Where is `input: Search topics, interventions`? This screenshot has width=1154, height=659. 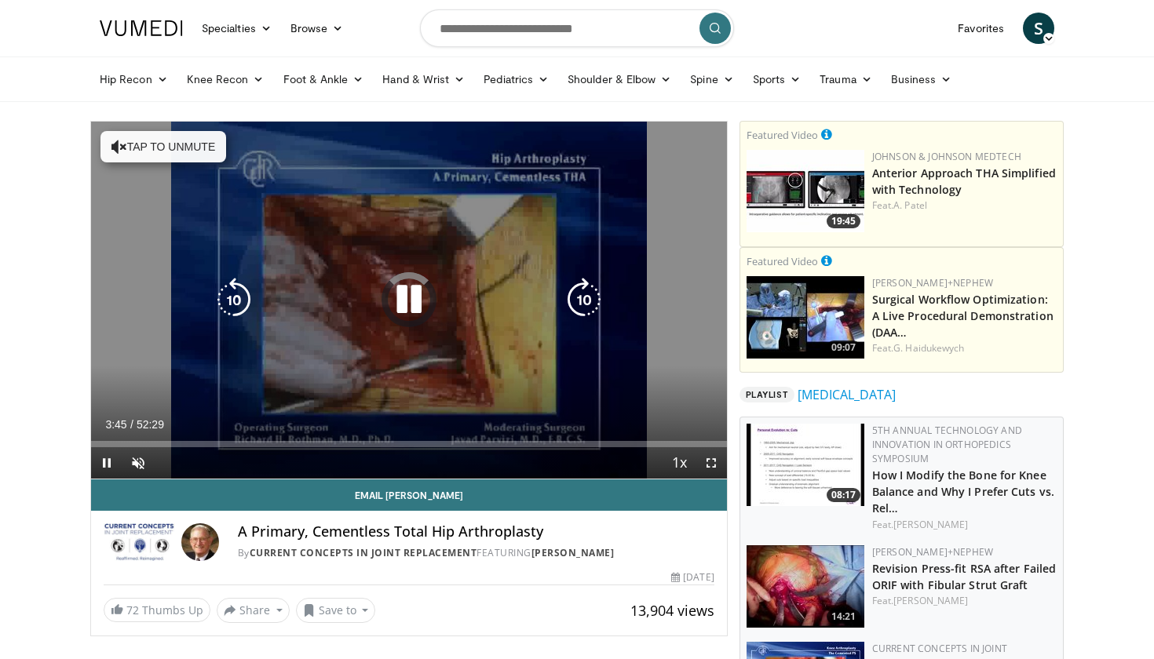 input: Search topics, interventions is located at coordinates (577, 28).